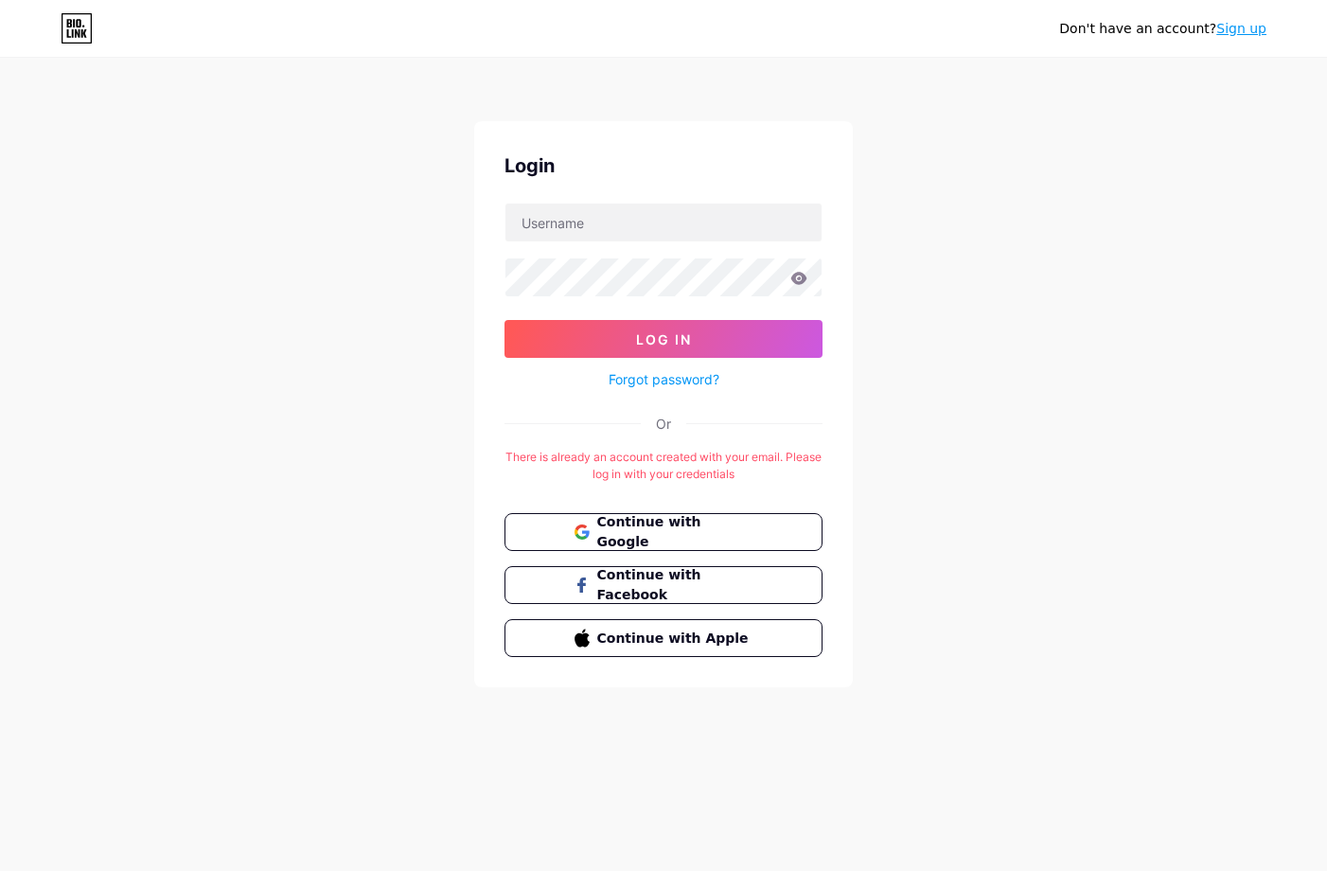 Image resolution: width=1327 pixels, height=871 pixels. I want to click on button: Continue with Apple, so click(664, 638).